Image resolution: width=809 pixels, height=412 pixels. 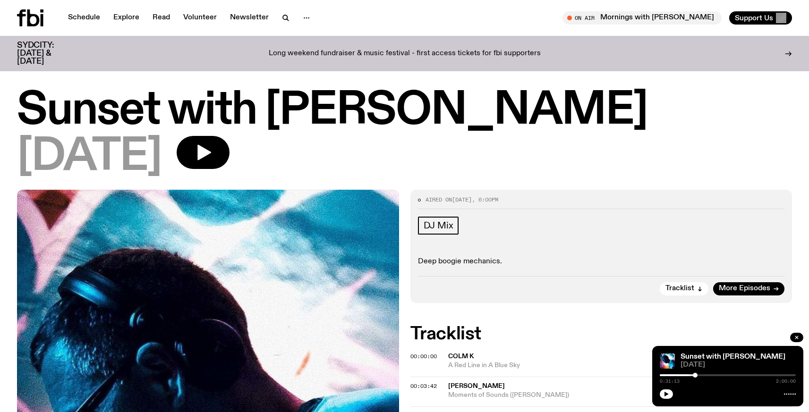 What do you see at coordinates (424, 356) in the screenshot?
I see `button: 00:00:00` at bounding box center [424, 356].